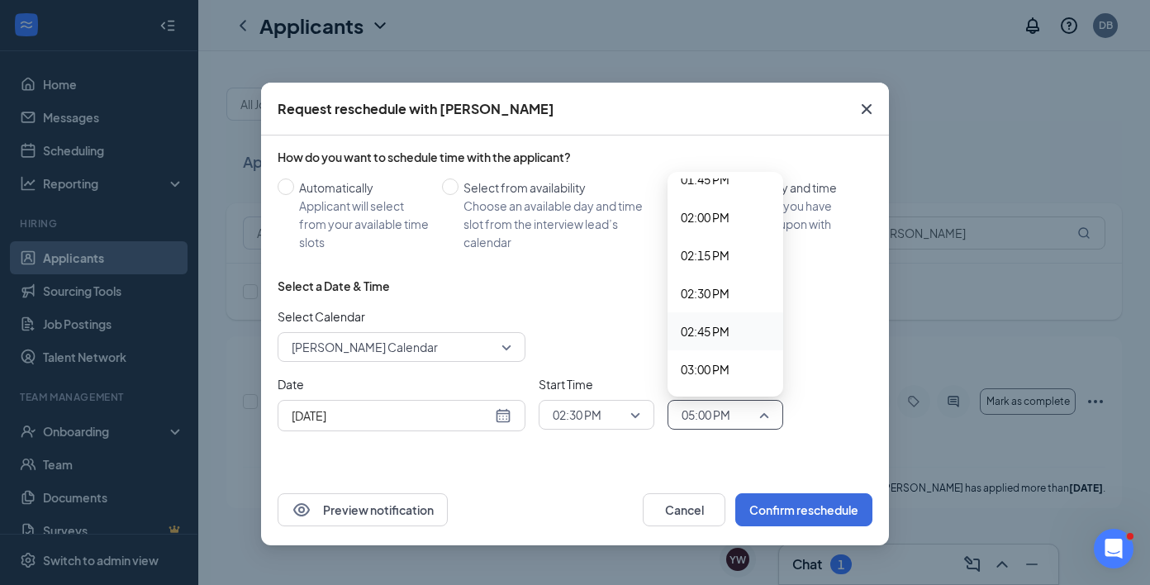 Image resolution: width=1150 pixels, height=585 pixels. What do you see at coordinates (684, 510) in the screenshot?
I see `button: Cancel` at bounding box center [684, 510].